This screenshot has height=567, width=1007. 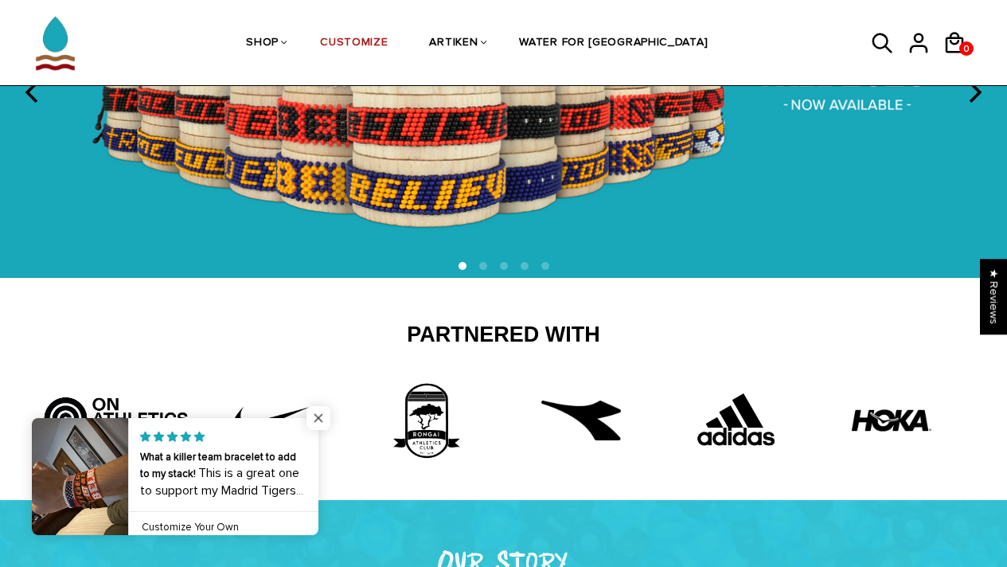 I want to click on img: Artboard_5_bcd5fb9d-526a-4748-82a7-e4a7ed1c43f8.jpg, so click(x=115, y=412).